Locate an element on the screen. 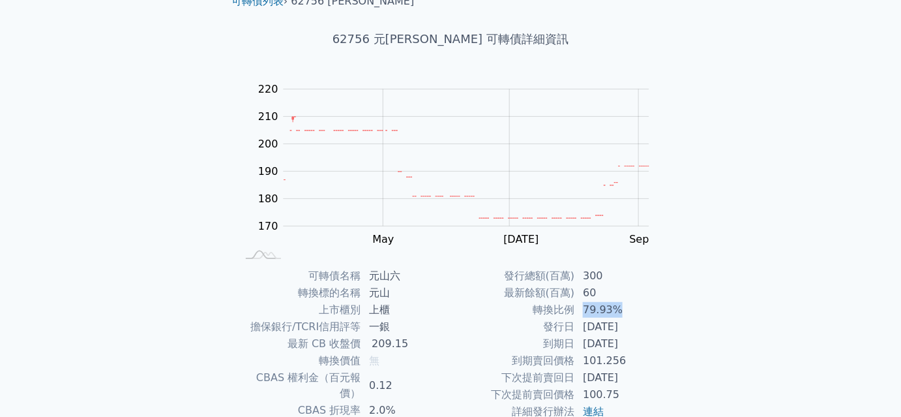 The height and width of the screenshot is (417, 901). tspan: 200 is located at coordinates (268, 143).